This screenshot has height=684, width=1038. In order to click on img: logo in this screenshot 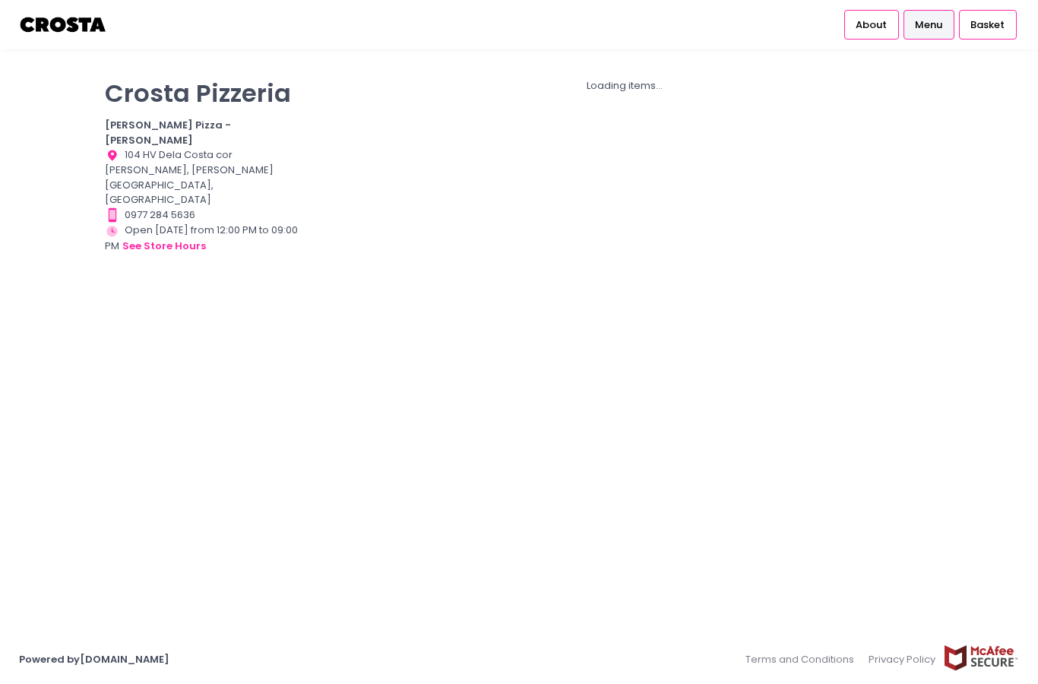, I will do `click(63, 24)`.